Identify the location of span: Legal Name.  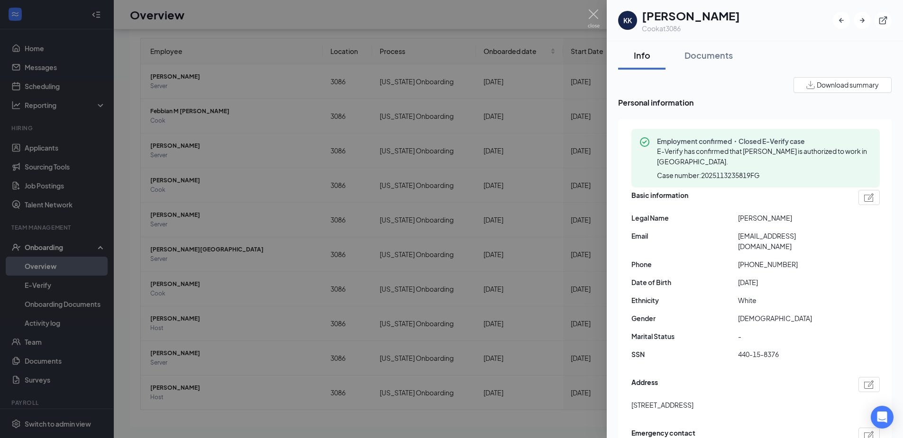
(684, 218).